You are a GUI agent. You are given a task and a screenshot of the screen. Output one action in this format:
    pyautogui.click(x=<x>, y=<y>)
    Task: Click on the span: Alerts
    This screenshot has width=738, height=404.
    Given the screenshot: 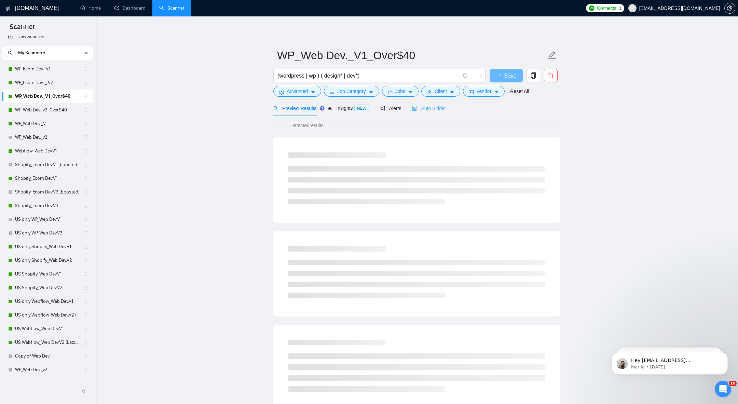 What is the action you would take?
    pyautogui.click(x=391, y=108)
    